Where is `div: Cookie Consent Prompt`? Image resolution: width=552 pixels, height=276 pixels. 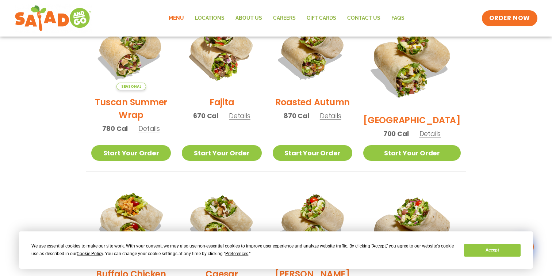 div: Cookie Consent Prompt is located at coordinates (276, 250).